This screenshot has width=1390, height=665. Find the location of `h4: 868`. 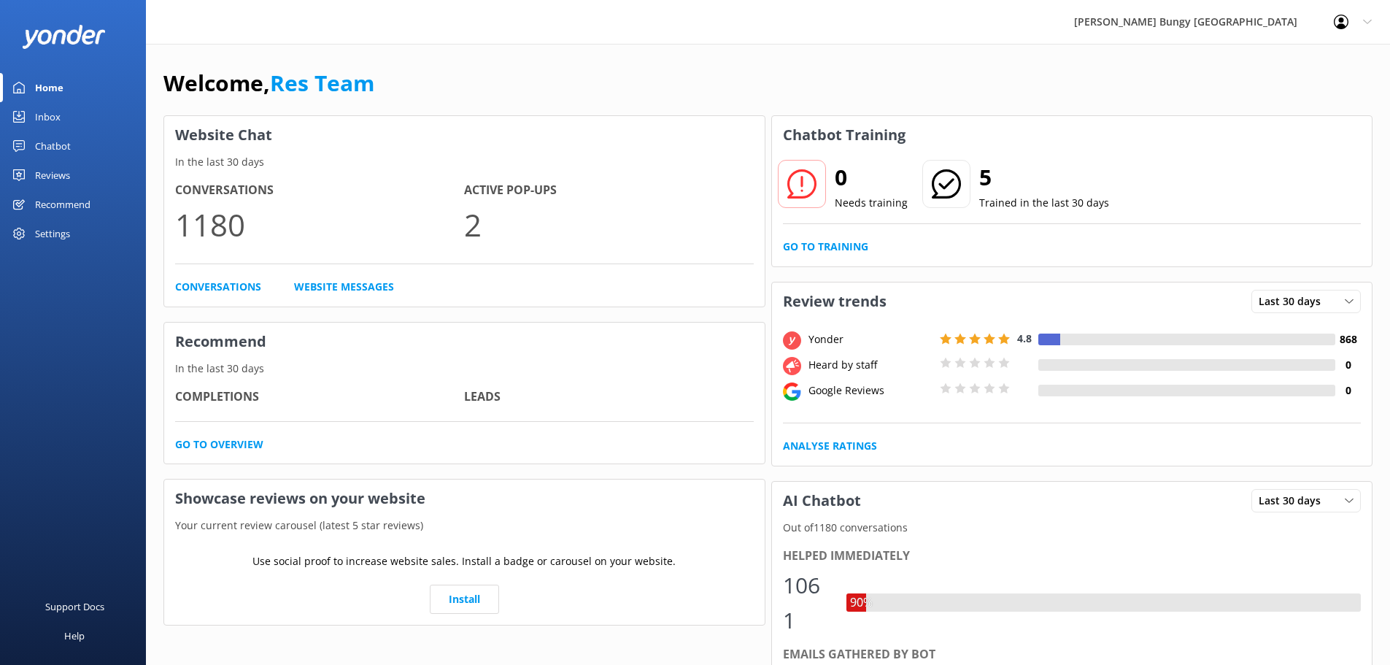

h4: 868 is located at coordinates (1348, 339).